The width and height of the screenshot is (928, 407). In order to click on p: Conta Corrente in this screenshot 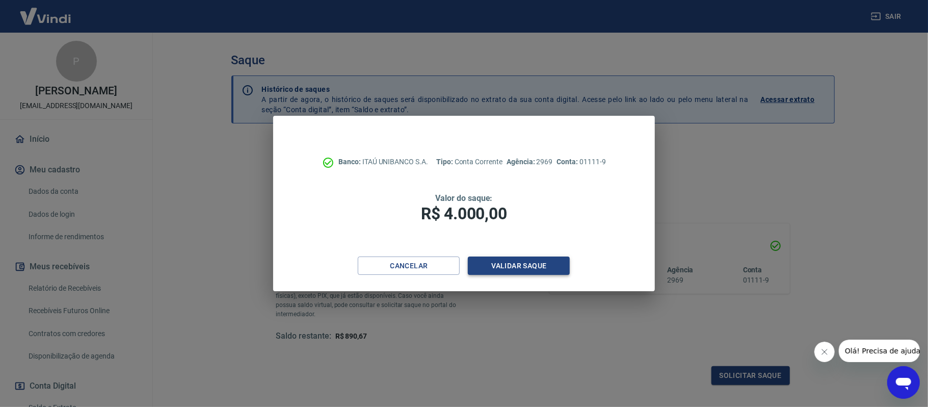, I will do `click(469, 162)`.